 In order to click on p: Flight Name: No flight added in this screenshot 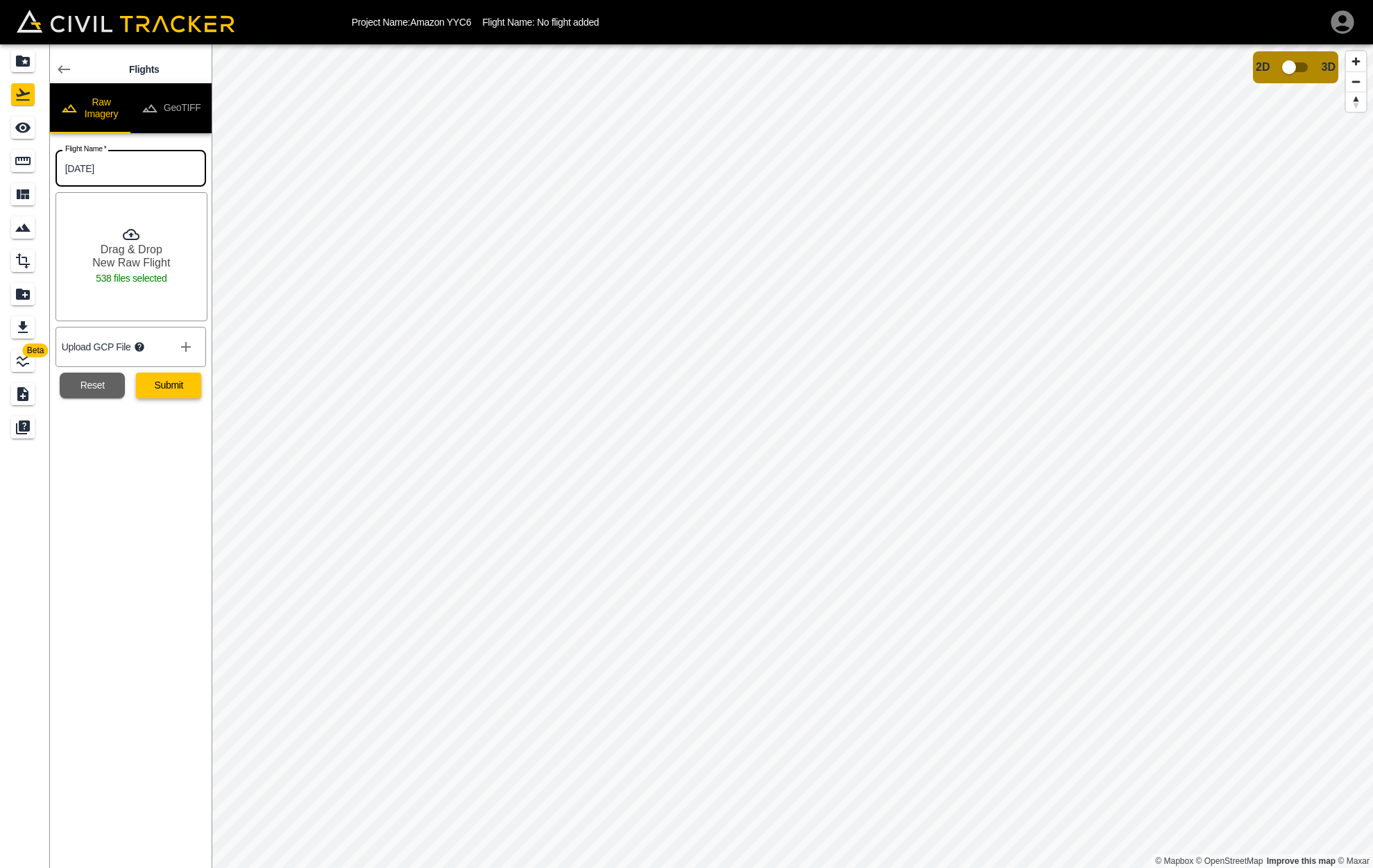, I will do `click(541, 22)`.